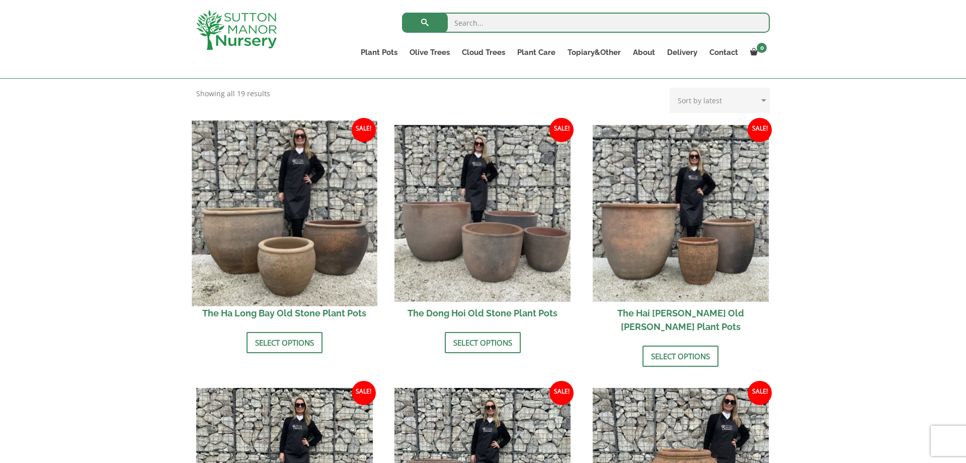 Image resolution: width=966 pixels, height=463 pixels. Describe the element at coordinates (644, 52) in the screenshot. I see `a: About` at that location.